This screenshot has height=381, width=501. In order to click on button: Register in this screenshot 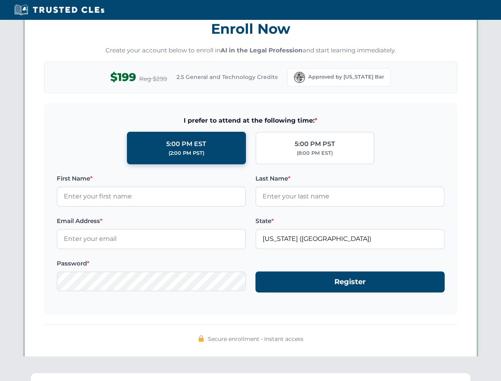, I will do `click(350, 282)`.